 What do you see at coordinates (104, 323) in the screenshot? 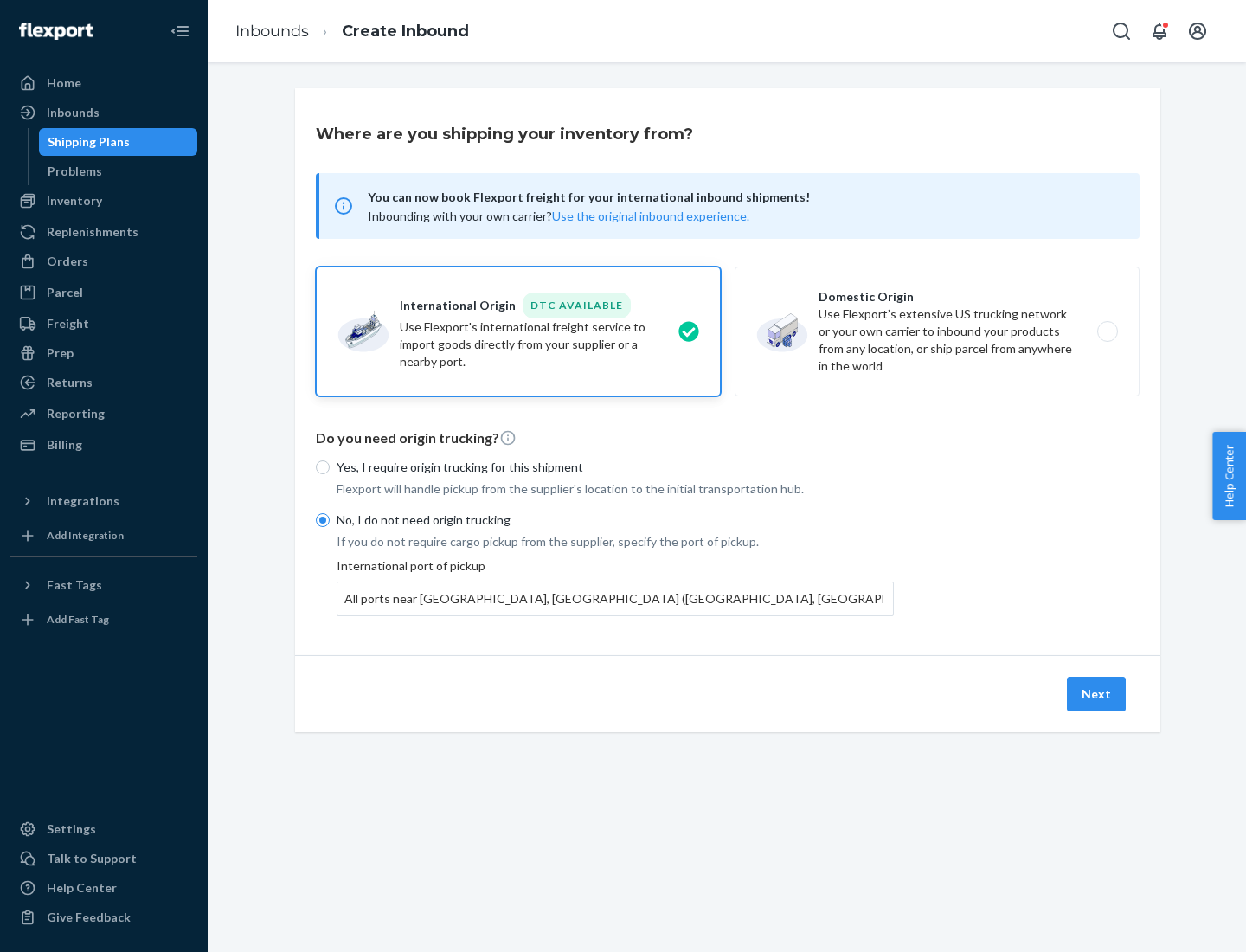
I see `a: Freight` at bounding box center [104, 323].